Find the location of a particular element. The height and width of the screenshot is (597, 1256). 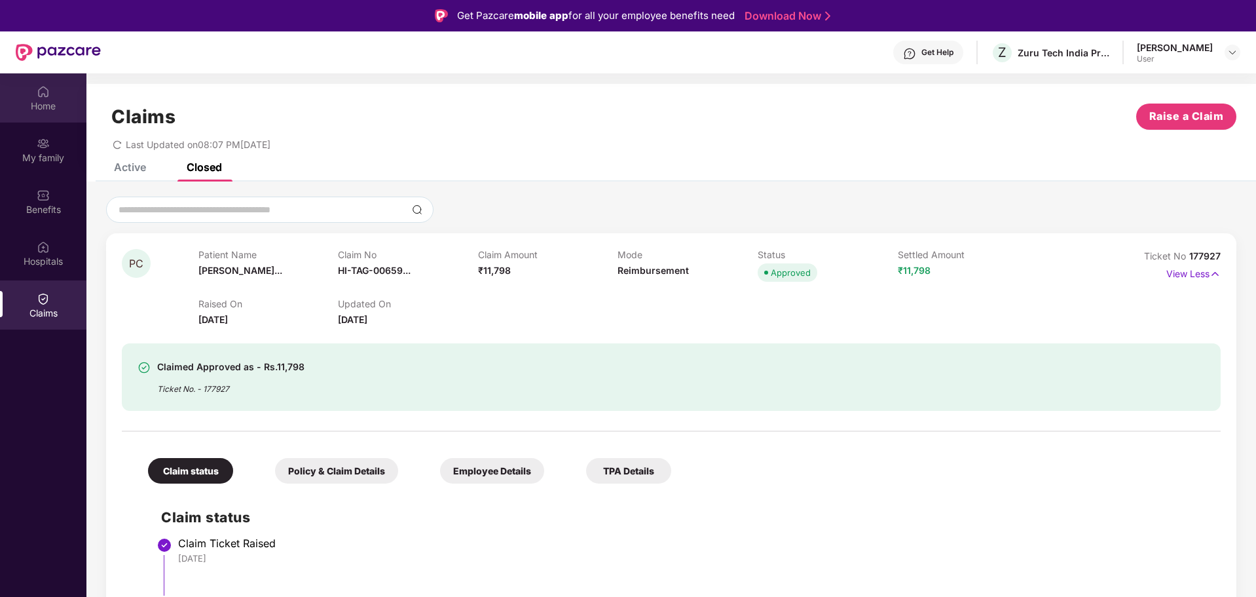

span: HI-TAG-00659... is located at coordinates (374, 270).